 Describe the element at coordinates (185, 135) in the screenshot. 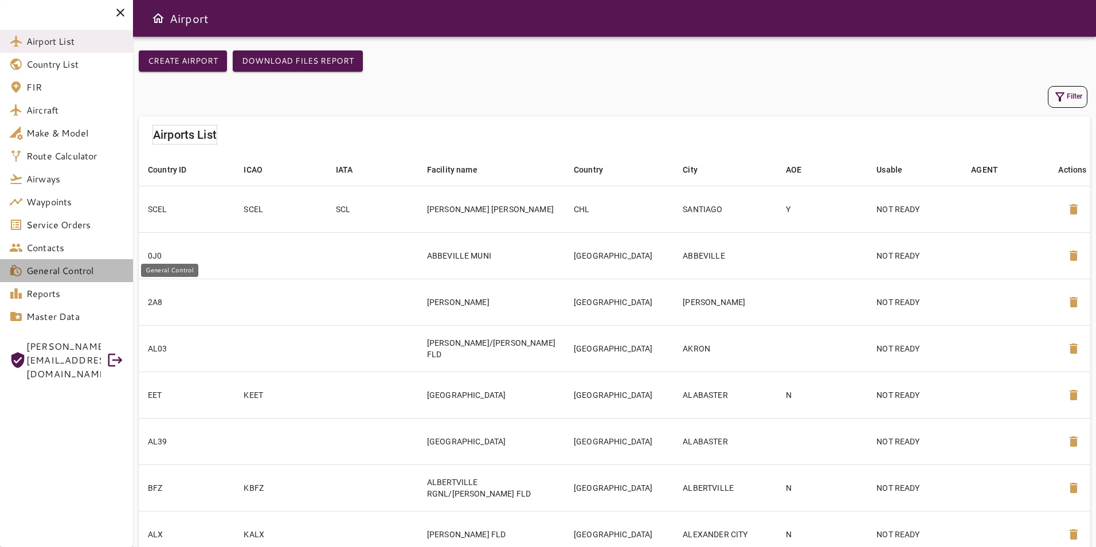

I see `h6: Airports List` at that location.